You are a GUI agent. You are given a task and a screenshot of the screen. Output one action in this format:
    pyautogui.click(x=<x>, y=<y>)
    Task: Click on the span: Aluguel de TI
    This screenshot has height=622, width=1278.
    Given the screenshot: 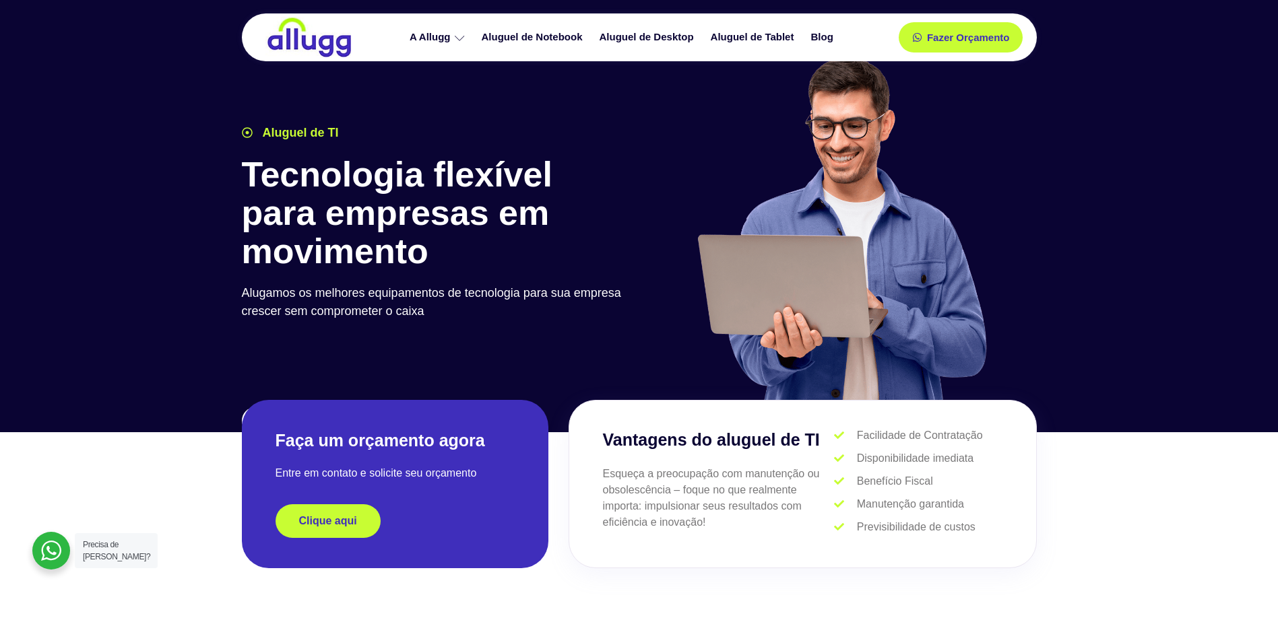 What is the action you would take?
    pyautogui.click(x=299, y=133)
    